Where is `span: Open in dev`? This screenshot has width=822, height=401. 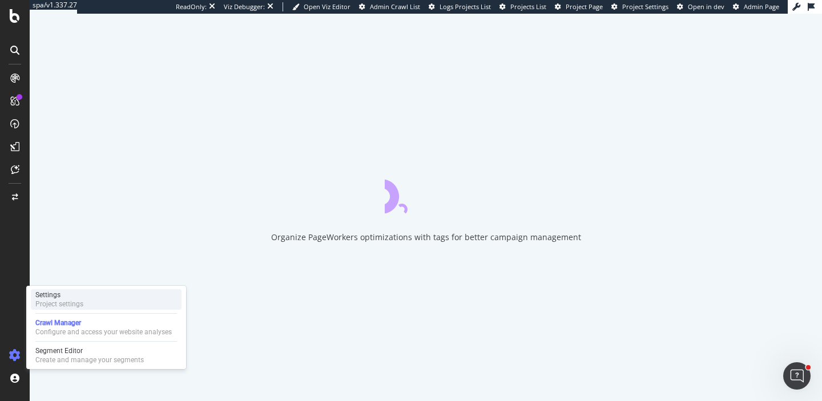
span: Open in dev is located at coordinates (706, 6).